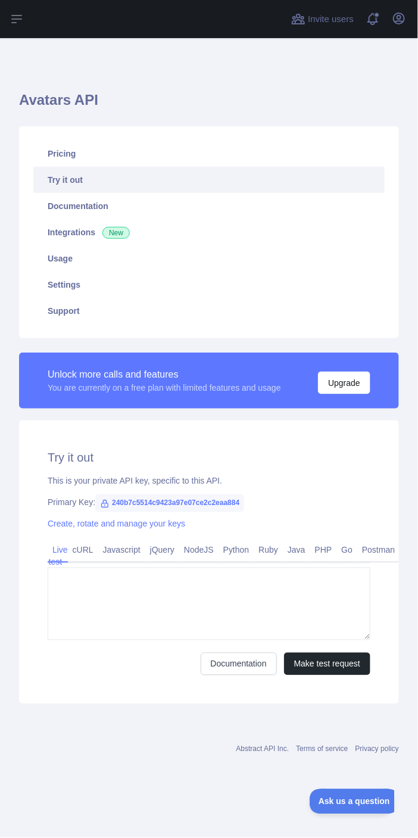  What do you see at coordinates (378, 550) in the screenshot?
I see `a: Postman` at bounding box center [378, 550].